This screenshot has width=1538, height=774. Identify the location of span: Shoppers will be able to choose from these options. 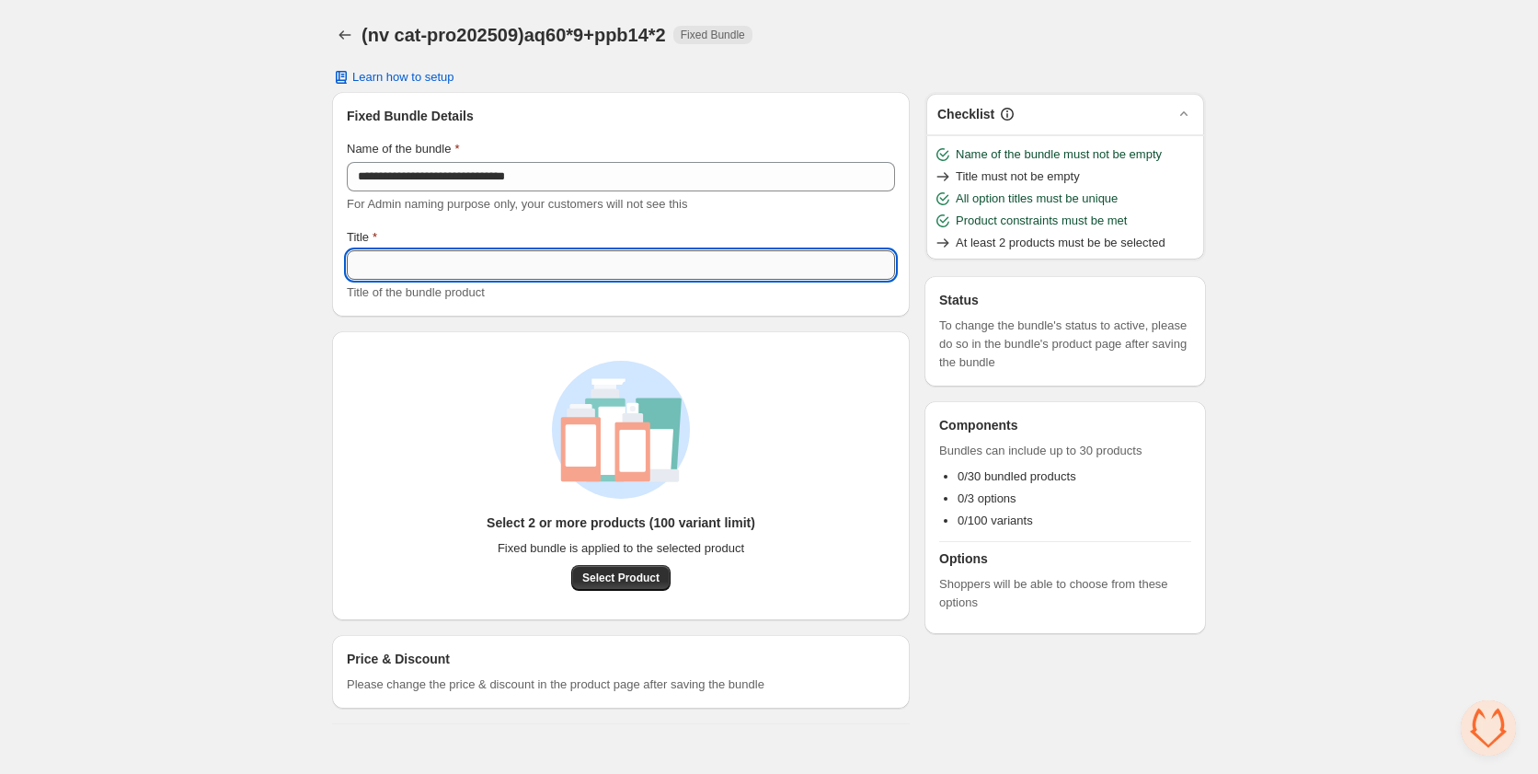
(1065, 593).